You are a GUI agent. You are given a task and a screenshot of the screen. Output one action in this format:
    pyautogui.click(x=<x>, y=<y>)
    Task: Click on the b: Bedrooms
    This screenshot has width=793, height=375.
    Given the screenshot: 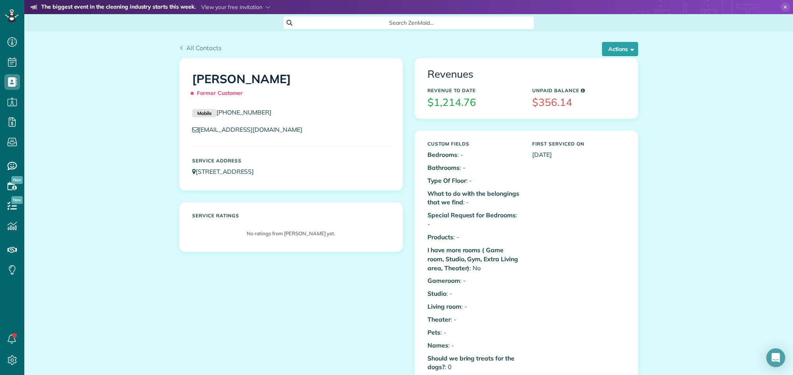 What is the action you would take?
    pyautogui.click(x=443, y=155)
    